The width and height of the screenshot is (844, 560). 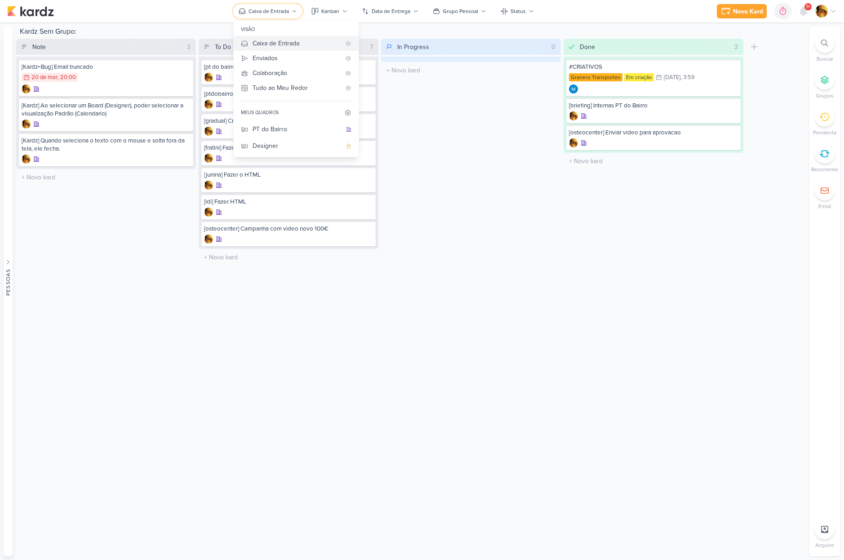 I want to click on button: Novo Kard, so click(x=742, y=11).